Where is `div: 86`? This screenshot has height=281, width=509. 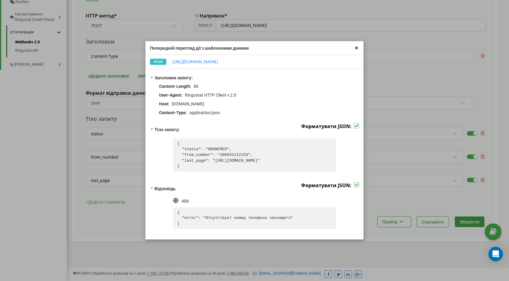
div: 86 is located at coordinates (196, 86).